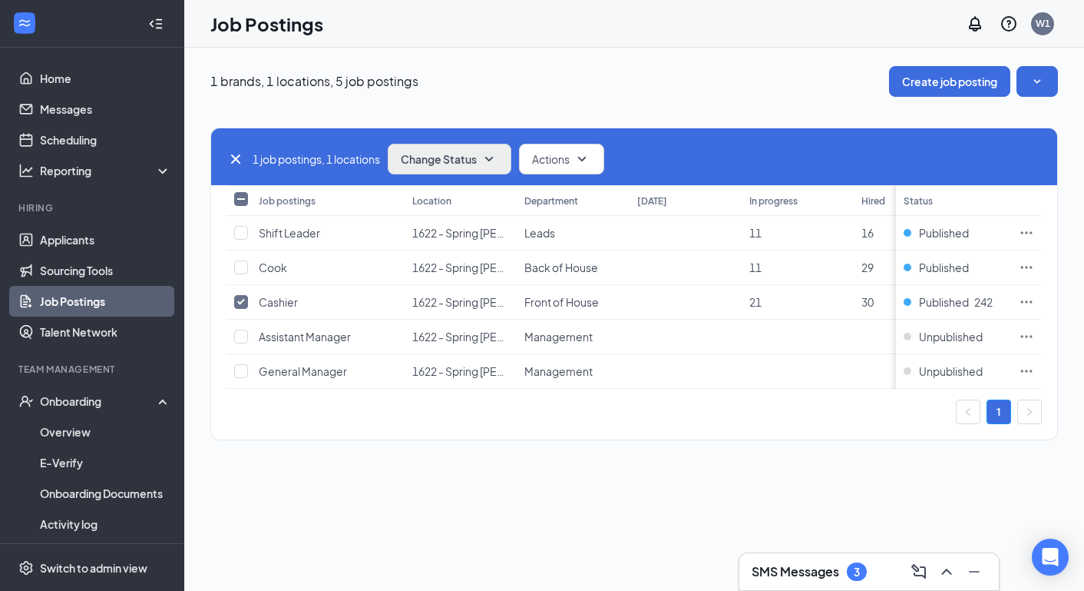 The image size is (1084, 591). What do you see at coordinates (93, 207) in the screenshot?
I see `div: Hiring` at bounding box center [93, 207].